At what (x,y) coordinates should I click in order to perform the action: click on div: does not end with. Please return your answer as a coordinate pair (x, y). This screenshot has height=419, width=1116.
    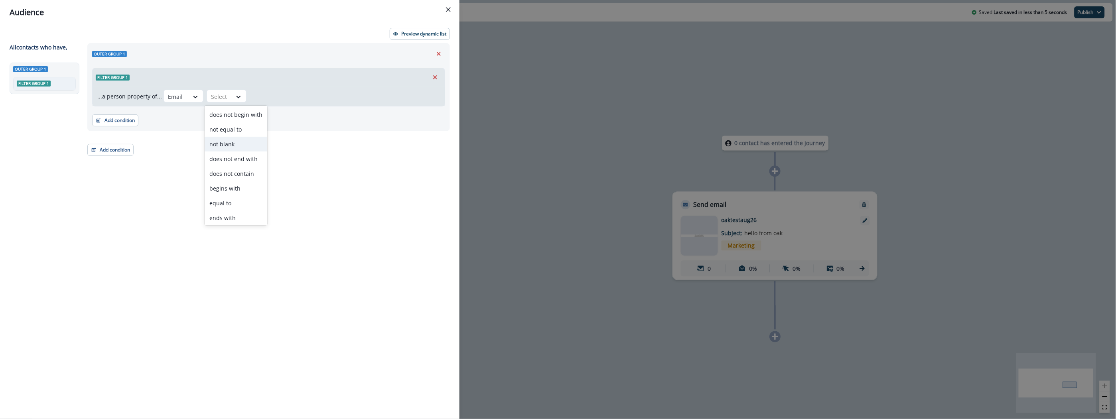
    Looking at the image, I should click on (236, 159).